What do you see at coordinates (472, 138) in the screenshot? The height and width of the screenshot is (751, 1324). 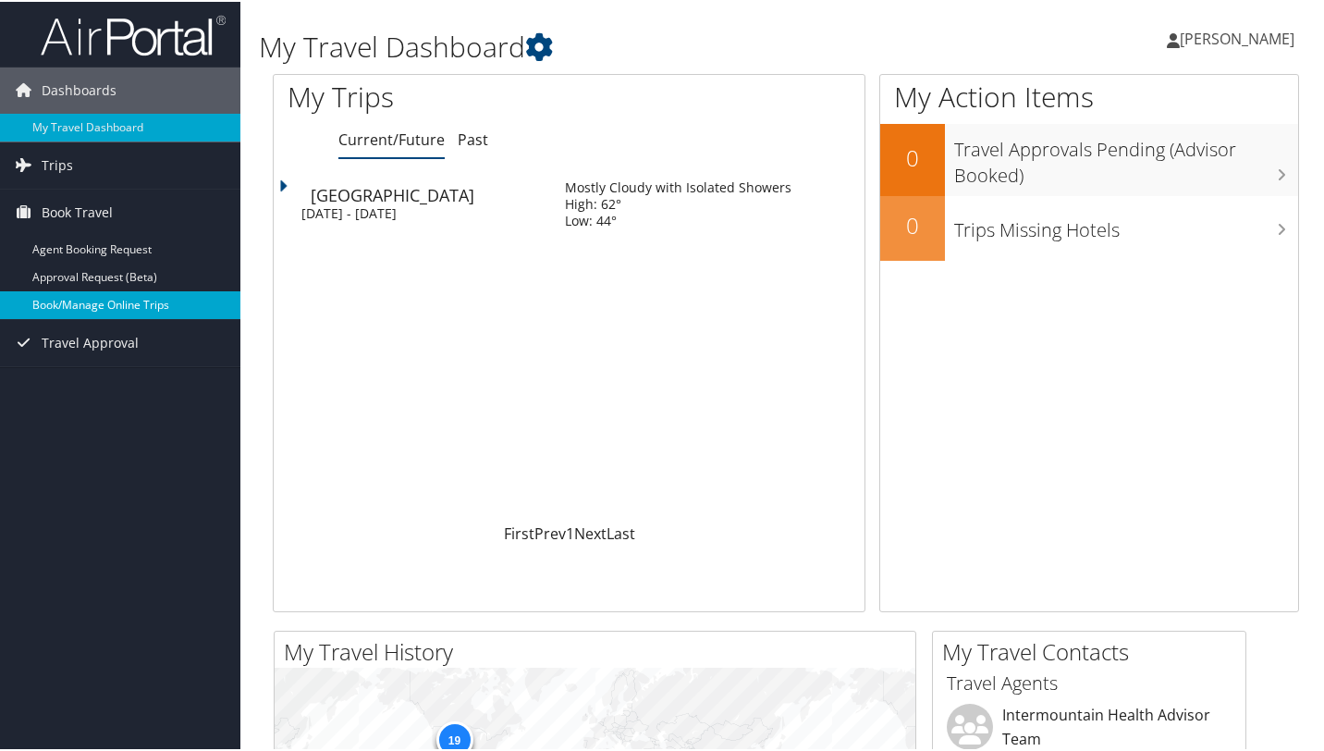 I see `a: Past` at bounding box center [472, 138].